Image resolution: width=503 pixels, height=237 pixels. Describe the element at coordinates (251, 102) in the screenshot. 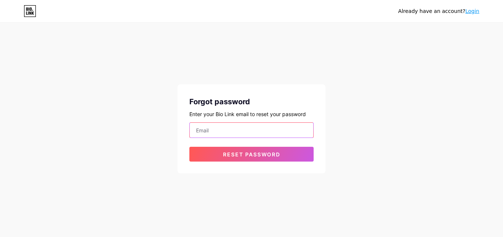

I see `div: Forgot password` at that location.